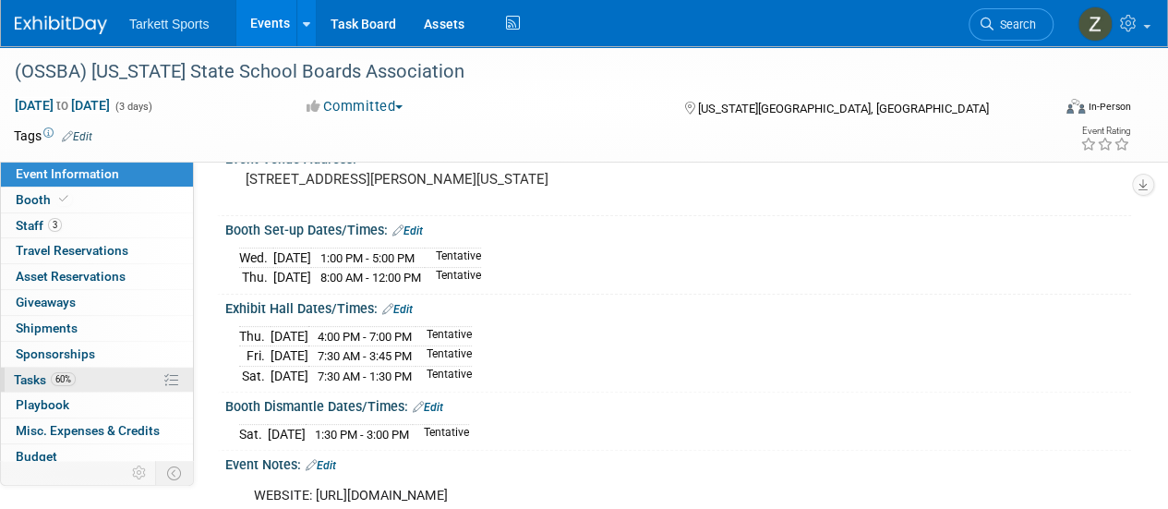 The height and width of the screenshot is (509, 1168). Describe the element at coordinates (53, 136) in the screenshot. I see `td: Tags` at that location.